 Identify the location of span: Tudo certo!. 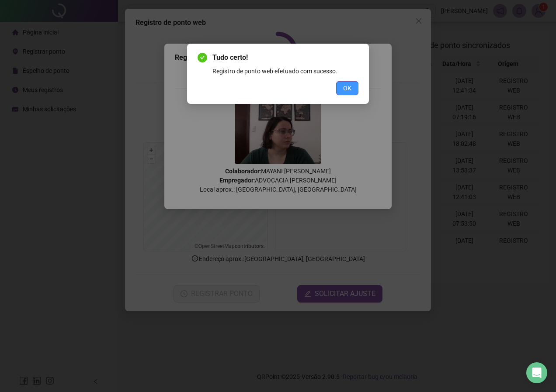
(285, 58).